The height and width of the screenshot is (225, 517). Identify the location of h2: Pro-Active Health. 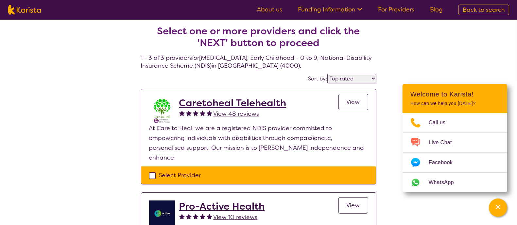
(222, 206).